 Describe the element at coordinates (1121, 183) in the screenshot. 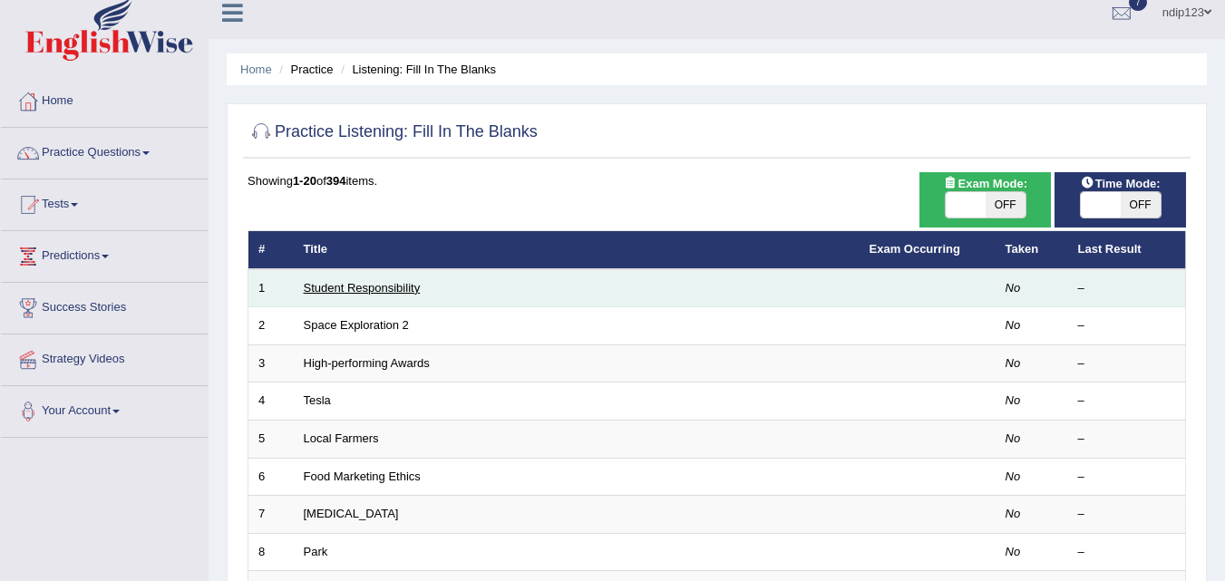

I see `span: Time Mode:` at that location.